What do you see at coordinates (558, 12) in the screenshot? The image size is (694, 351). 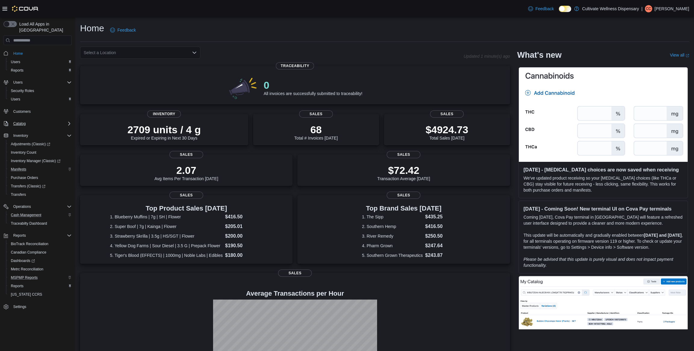 I see `span: Dark Mode` at bounding box center [558, 12].